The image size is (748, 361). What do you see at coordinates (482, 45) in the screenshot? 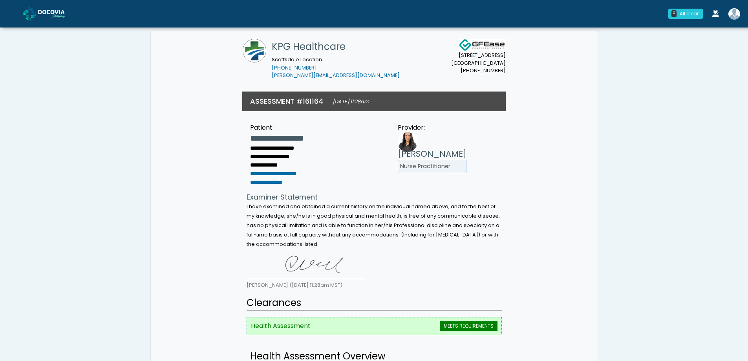
I see `img: Docovia Staffing Logo` at bounding box center [482, 45].